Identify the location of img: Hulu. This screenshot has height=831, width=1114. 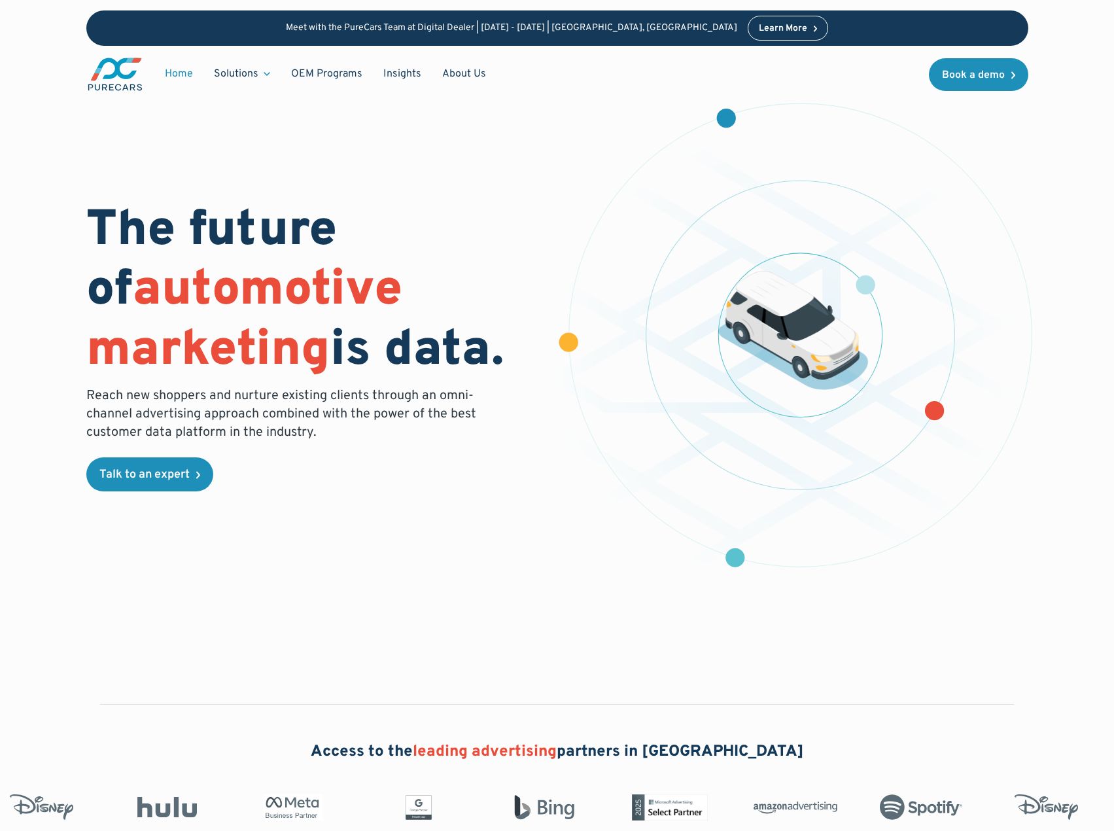
(166, 807).